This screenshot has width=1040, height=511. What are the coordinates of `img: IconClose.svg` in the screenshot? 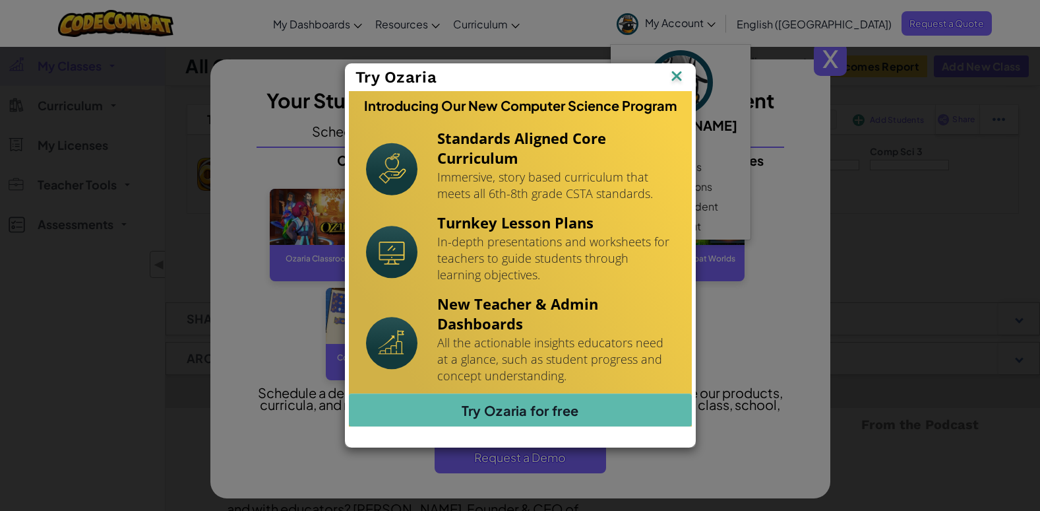 It's located at (677, 77).